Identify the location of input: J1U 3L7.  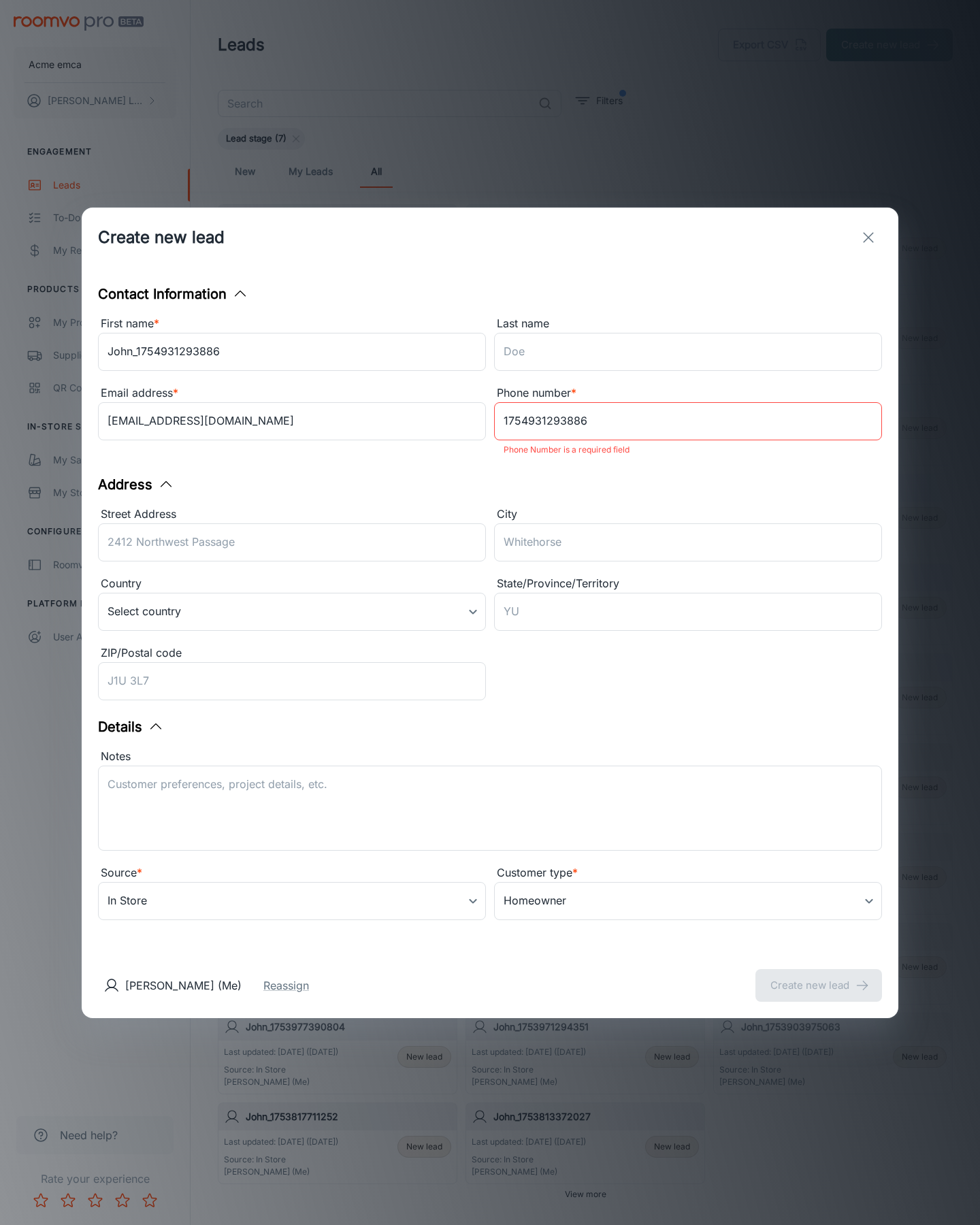
(292, 682).